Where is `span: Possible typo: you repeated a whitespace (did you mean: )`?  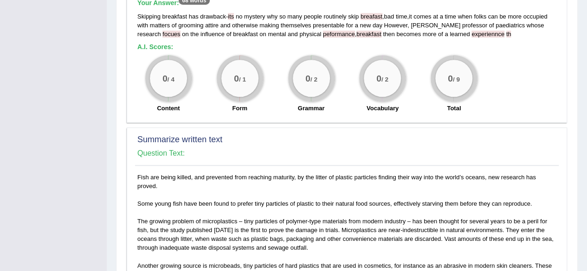 span: Possible typo: you repeated a whitespace (did you mean: ) is located at coordinates (410, 25).